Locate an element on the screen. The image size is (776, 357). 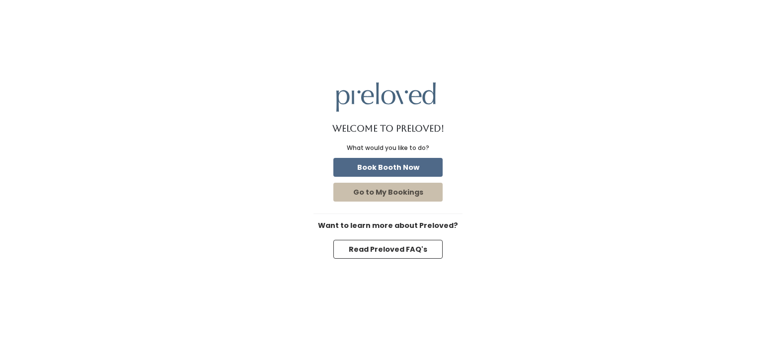
div: What would you like to do? is located at coordinates (388, 148).